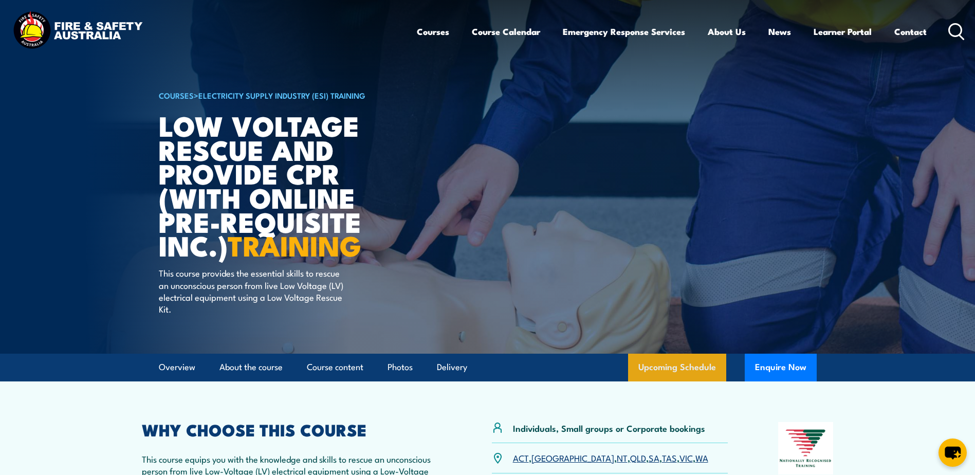 This screenshot has width=975, height=475. I want to click on a: Overview, so click(177, 367).